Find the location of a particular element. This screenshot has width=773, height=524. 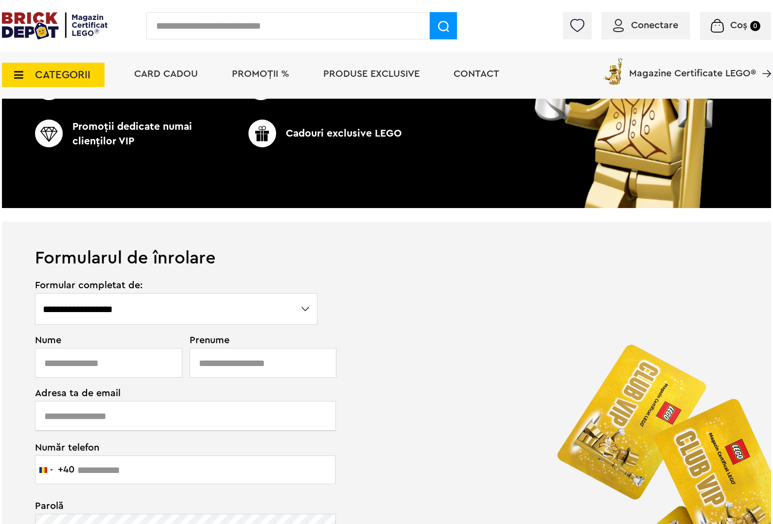

span: Nume is located at coordinates (106, 340).